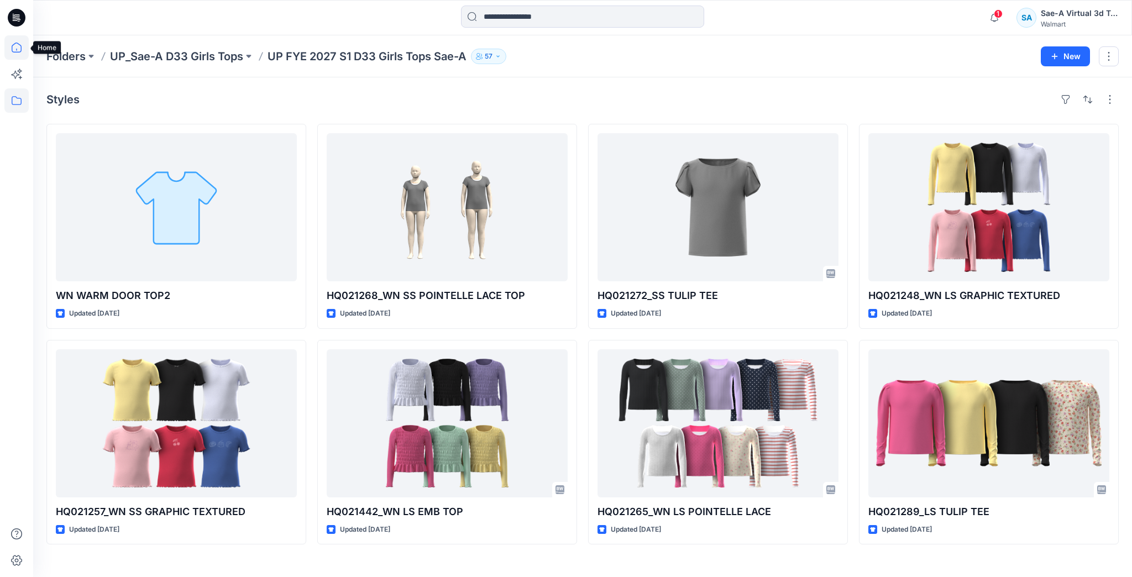 This screenshot has width=1132, height=577. What do you see at coordinates (1065, 56) in the screenshot?
I see `button: New` at bounding box center [1065, 56].